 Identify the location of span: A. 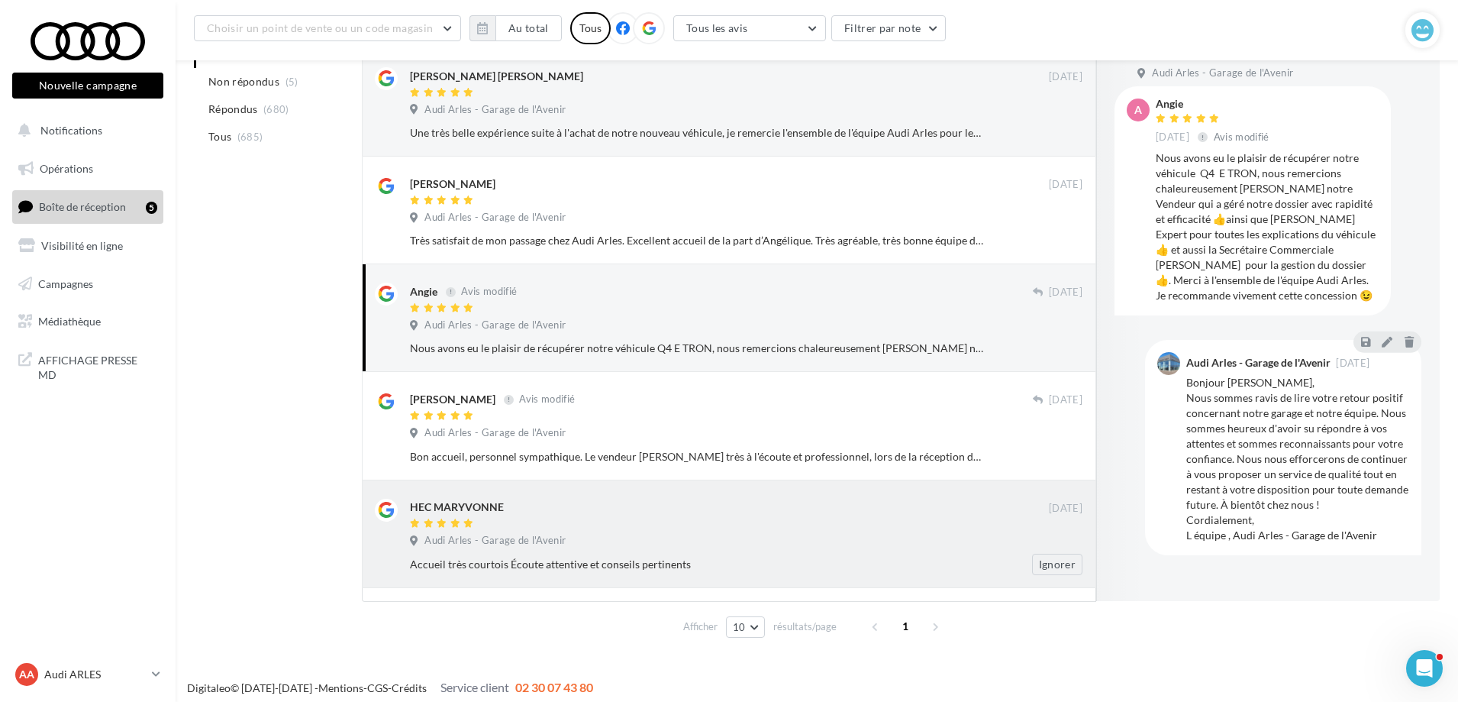
(1138, 110).